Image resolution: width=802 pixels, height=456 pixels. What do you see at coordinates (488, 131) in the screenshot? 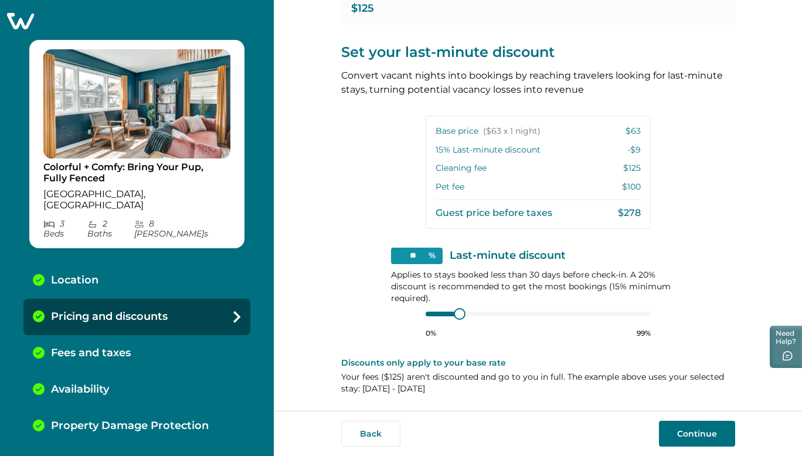
I see `p: Base price` at bounding box center [488, 131].